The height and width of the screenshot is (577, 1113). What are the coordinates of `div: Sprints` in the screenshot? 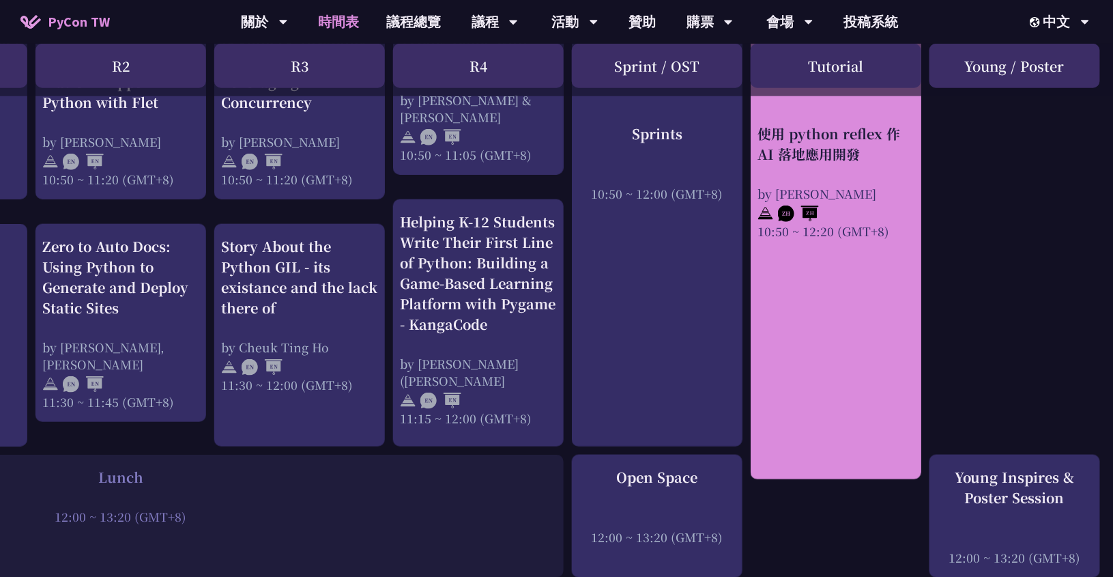 It's located at (657, 133).